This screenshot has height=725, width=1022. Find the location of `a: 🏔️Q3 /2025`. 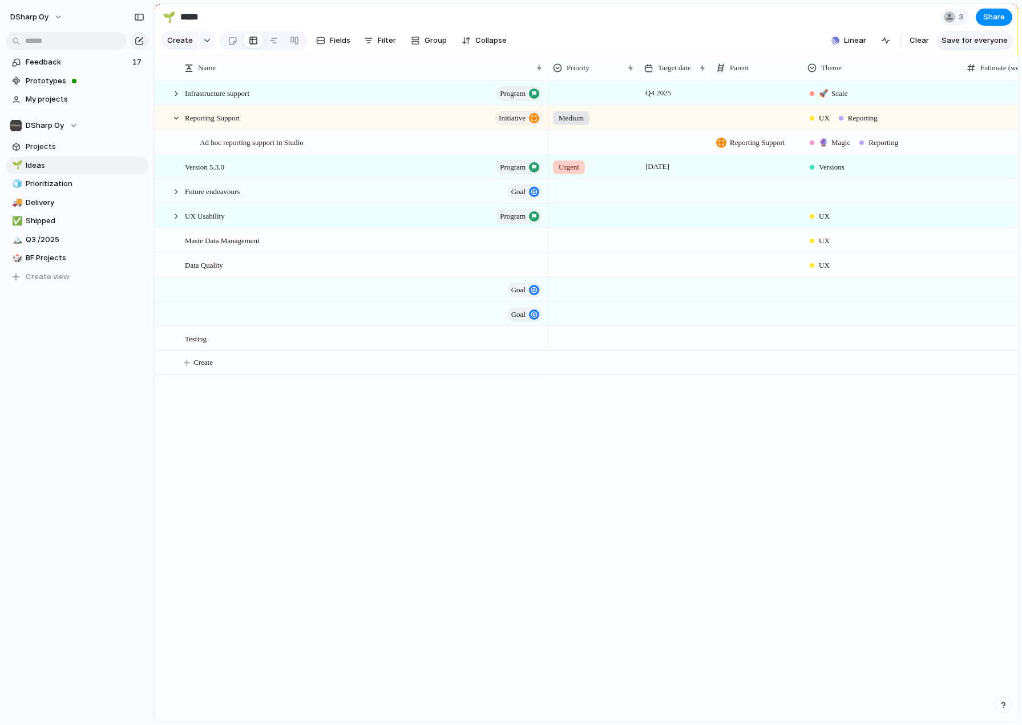

a: 🏔️Q3 /2025 is located at coordinates (77, 240).